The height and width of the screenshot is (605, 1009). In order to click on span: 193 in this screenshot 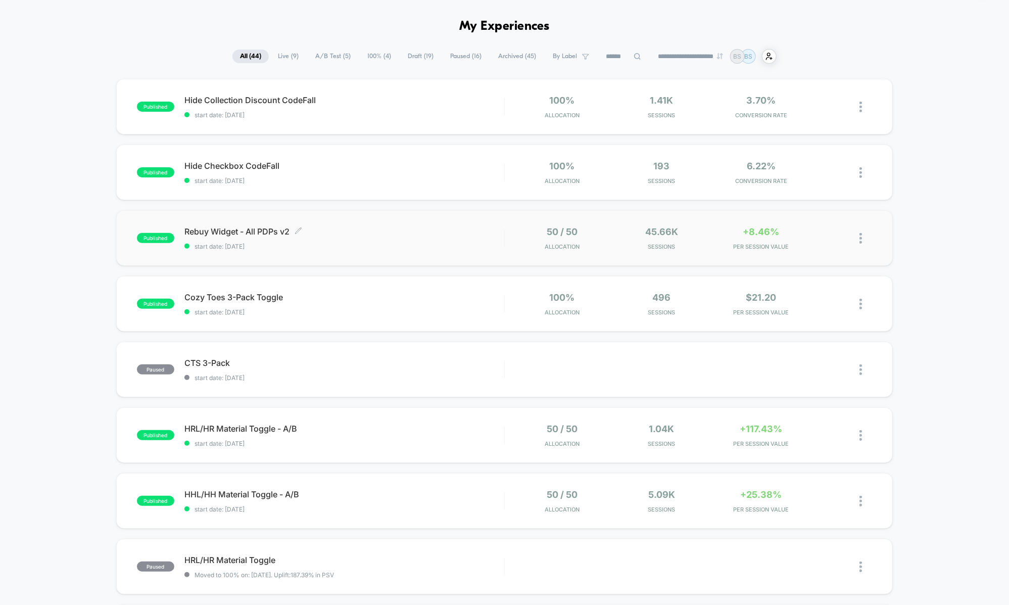, I will do `click(662, 166)`.